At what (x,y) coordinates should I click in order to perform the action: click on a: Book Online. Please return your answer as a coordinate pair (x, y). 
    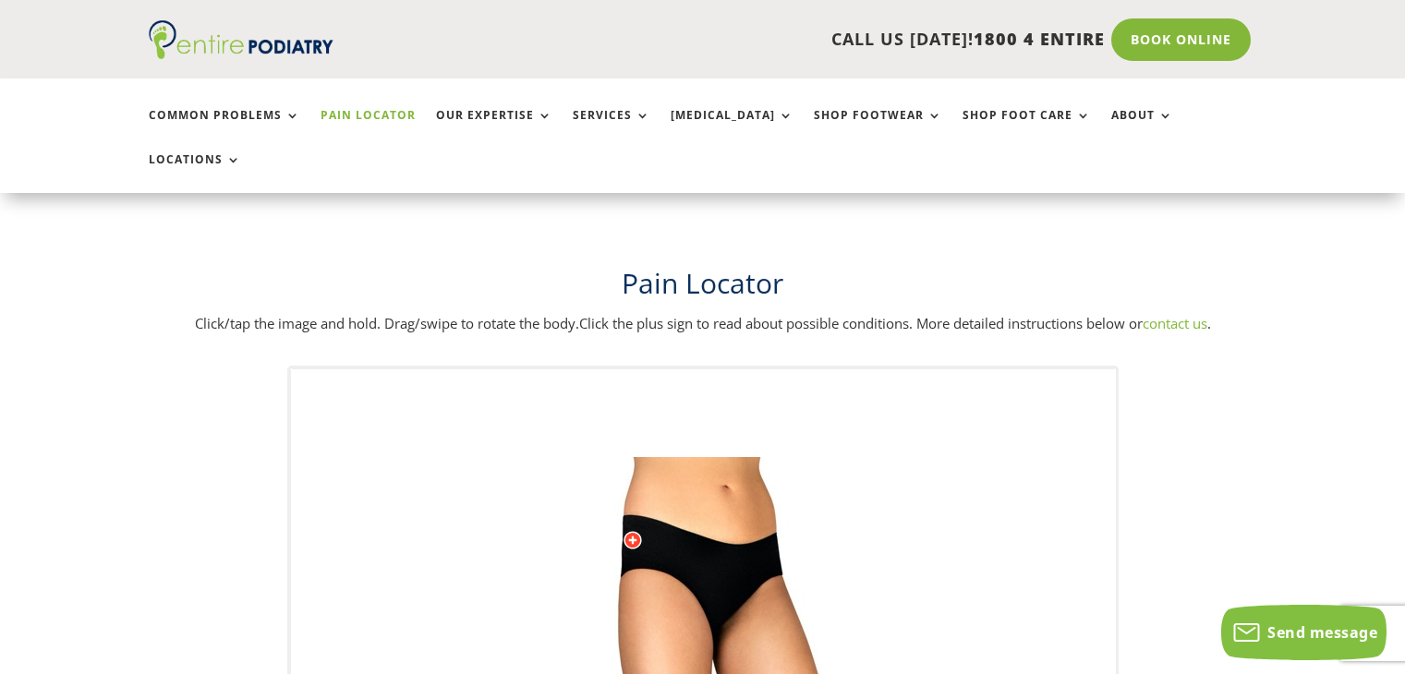
    Looking at the image, I should click on (1180, 40).